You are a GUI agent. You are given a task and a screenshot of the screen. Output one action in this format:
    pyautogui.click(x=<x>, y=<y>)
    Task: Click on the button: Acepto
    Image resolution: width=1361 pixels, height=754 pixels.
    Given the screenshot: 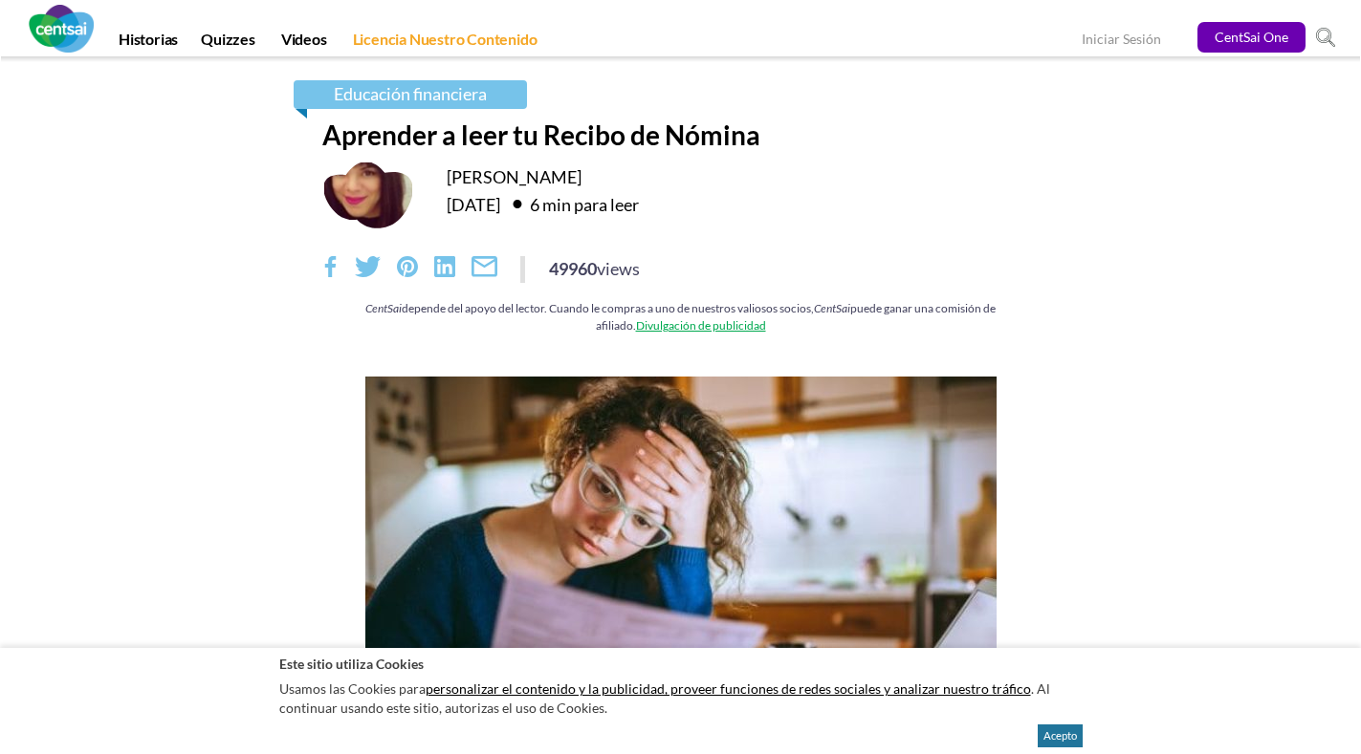 What is the action you would take?
    pyautogui.click(x=1059, y=736)
    